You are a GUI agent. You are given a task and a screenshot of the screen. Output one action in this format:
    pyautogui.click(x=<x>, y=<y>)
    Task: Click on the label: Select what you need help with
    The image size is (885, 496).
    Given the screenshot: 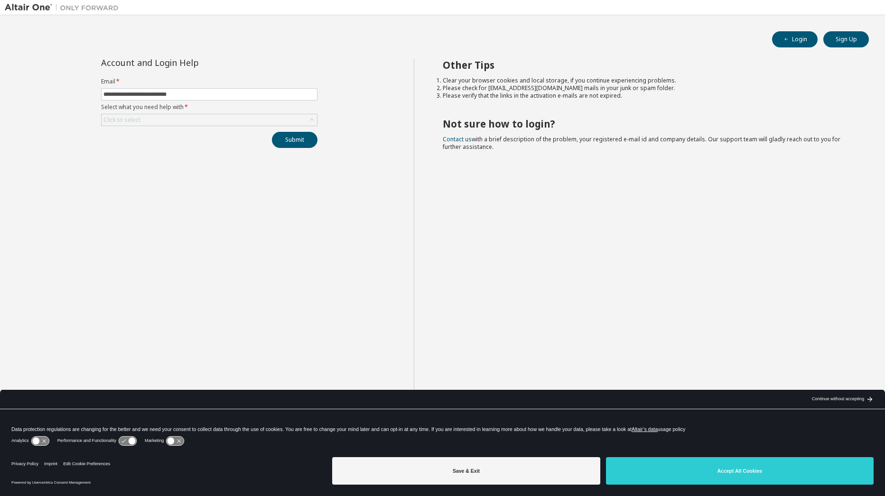 What is the action you would take?
    pyautogui.click(x=209, y=107)
    